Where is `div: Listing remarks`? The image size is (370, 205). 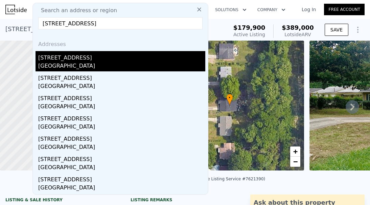 div: Listing remarks is located at coordinates (185, 200).